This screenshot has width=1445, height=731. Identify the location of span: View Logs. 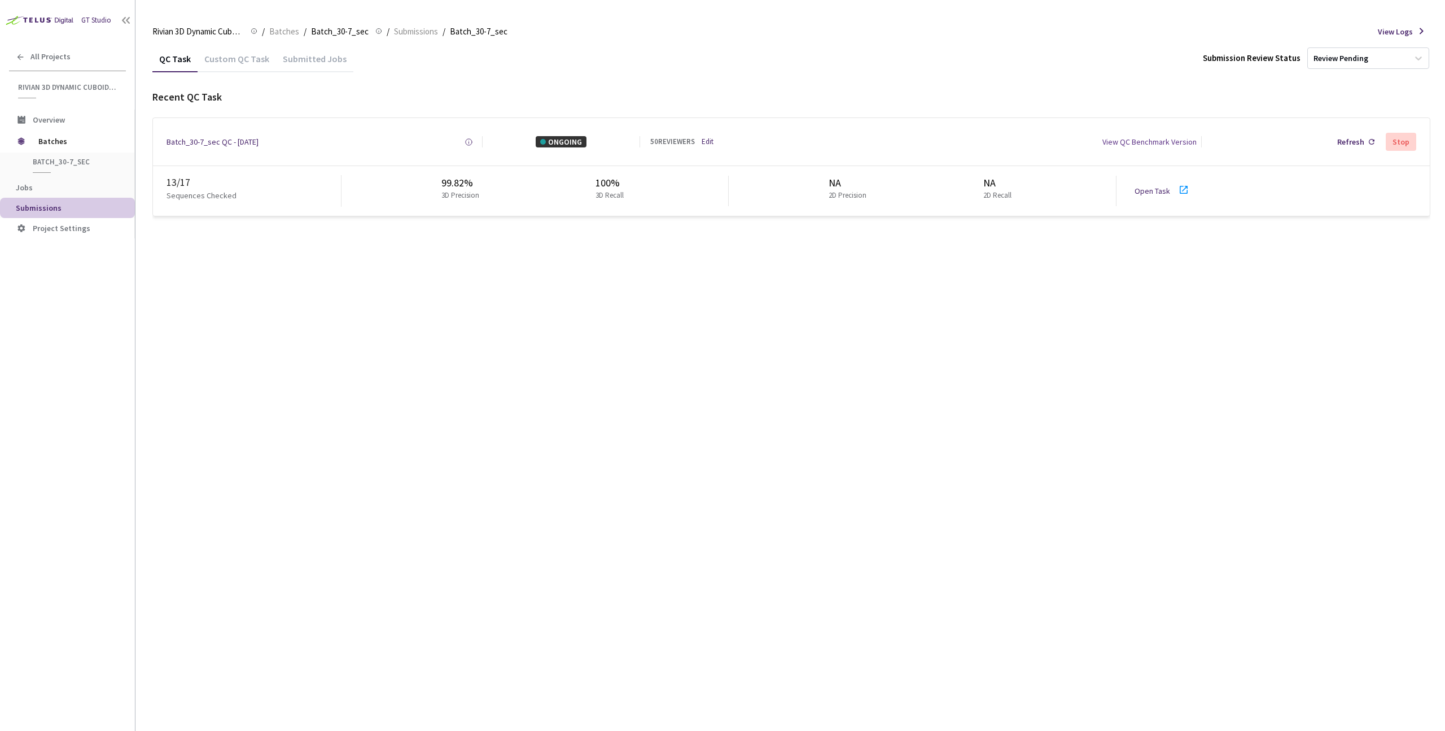
(1396, 32).